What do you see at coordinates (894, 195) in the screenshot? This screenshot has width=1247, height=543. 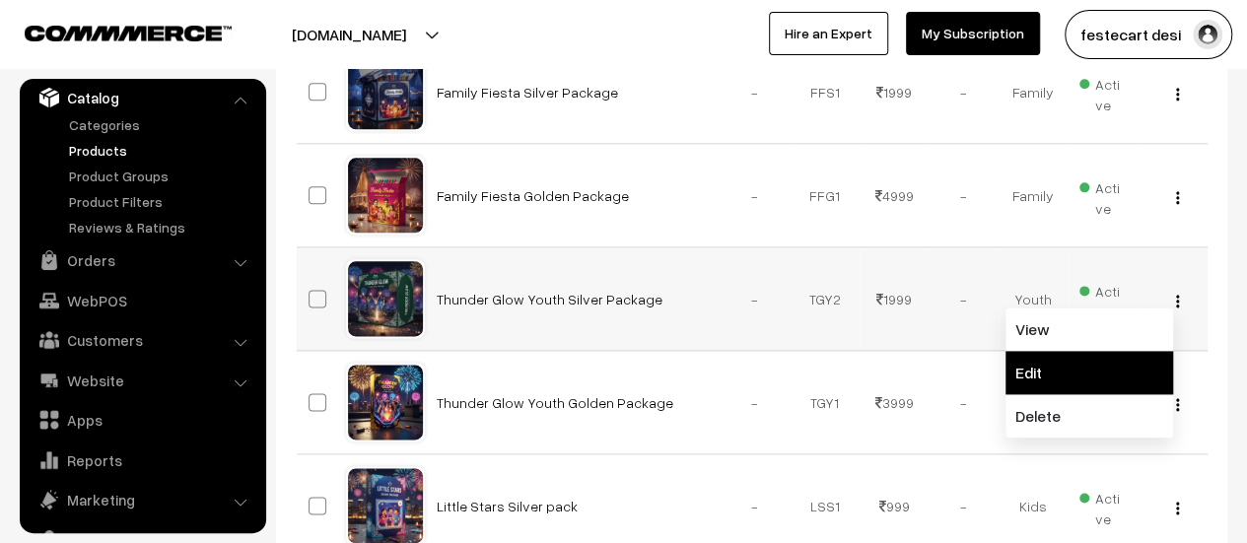 I see `td: 4999` at bounding box center [894, 195].